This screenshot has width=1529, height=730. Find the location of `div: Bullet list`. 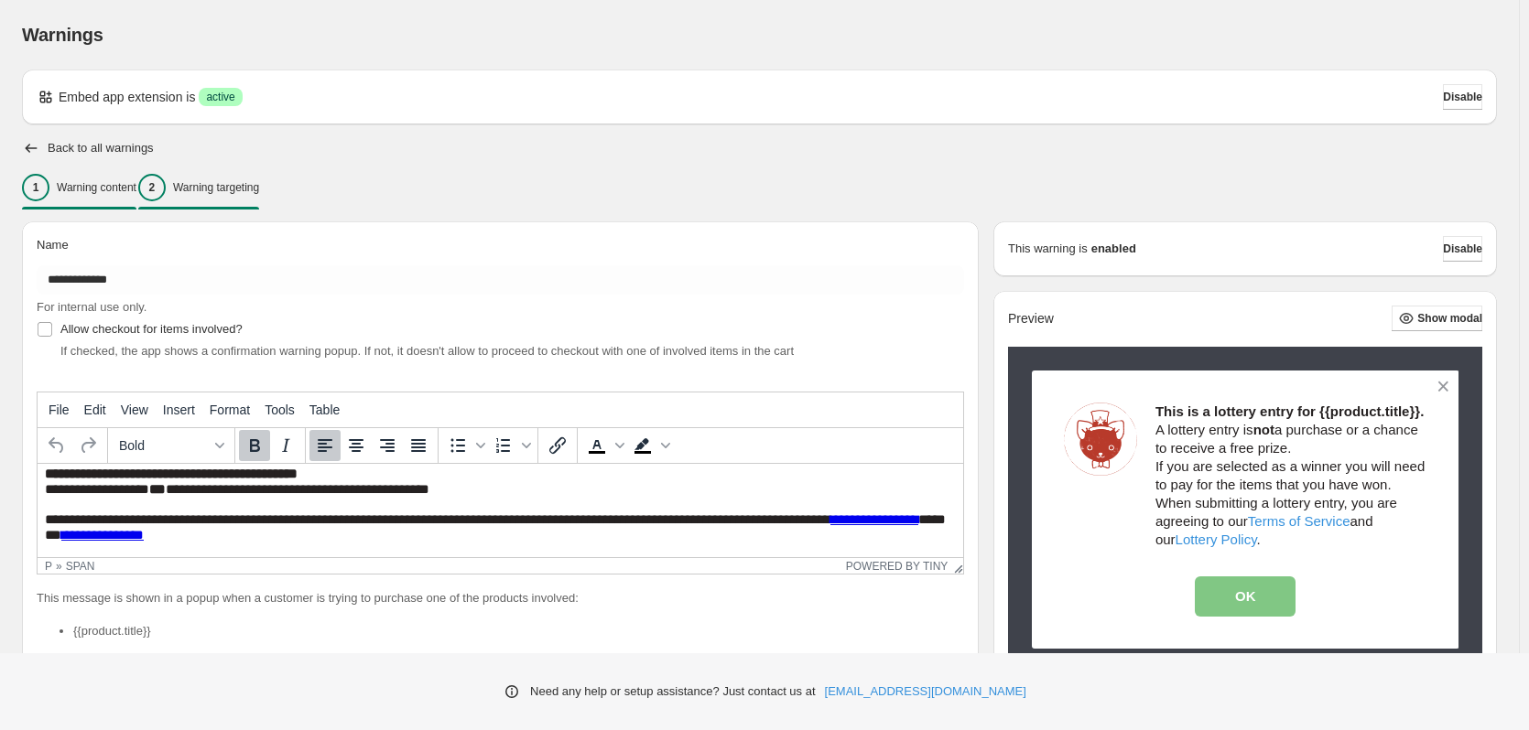

div: Bullet list is located at coordinates (465, 446).